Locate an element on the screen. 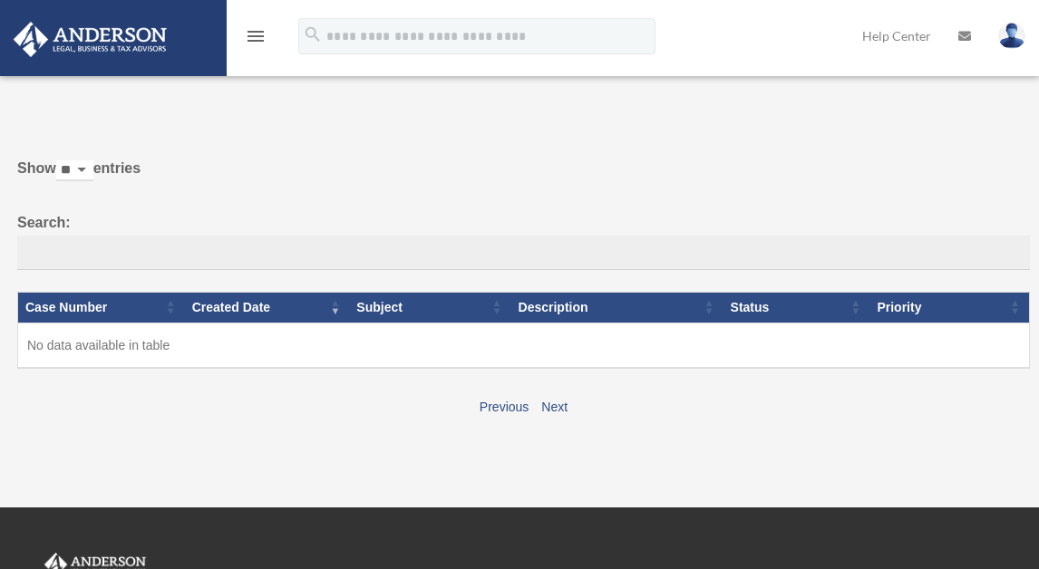 The width and height of the screenshot is (1039, 569). th: Created Date: activate to sort column ascending is located at coordinates (267, 307).